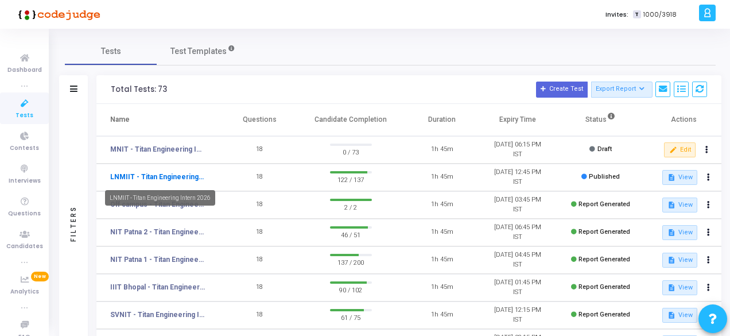 The height and width of the screenshot is (336, 730). I want to click on label: Invites:, so click(617, 14).